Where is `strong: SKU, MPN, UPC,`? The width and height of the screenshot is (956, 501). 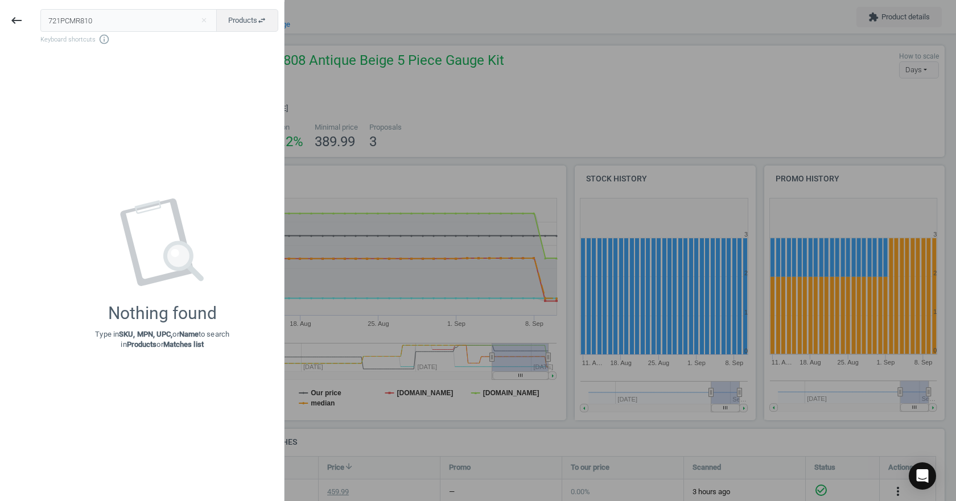 strong: SKU, MPN, UPC, is located at coordinates (146, 334).